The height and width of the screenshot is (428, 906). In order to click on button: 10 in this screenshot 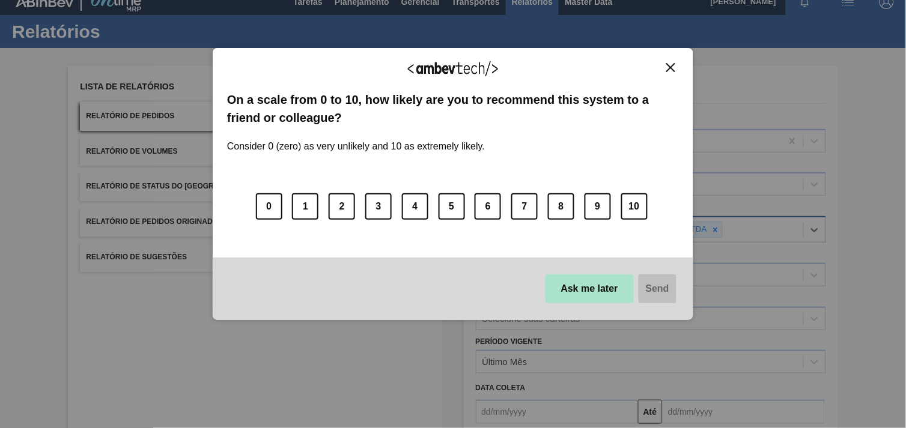, I will do `click(634, 207)`.